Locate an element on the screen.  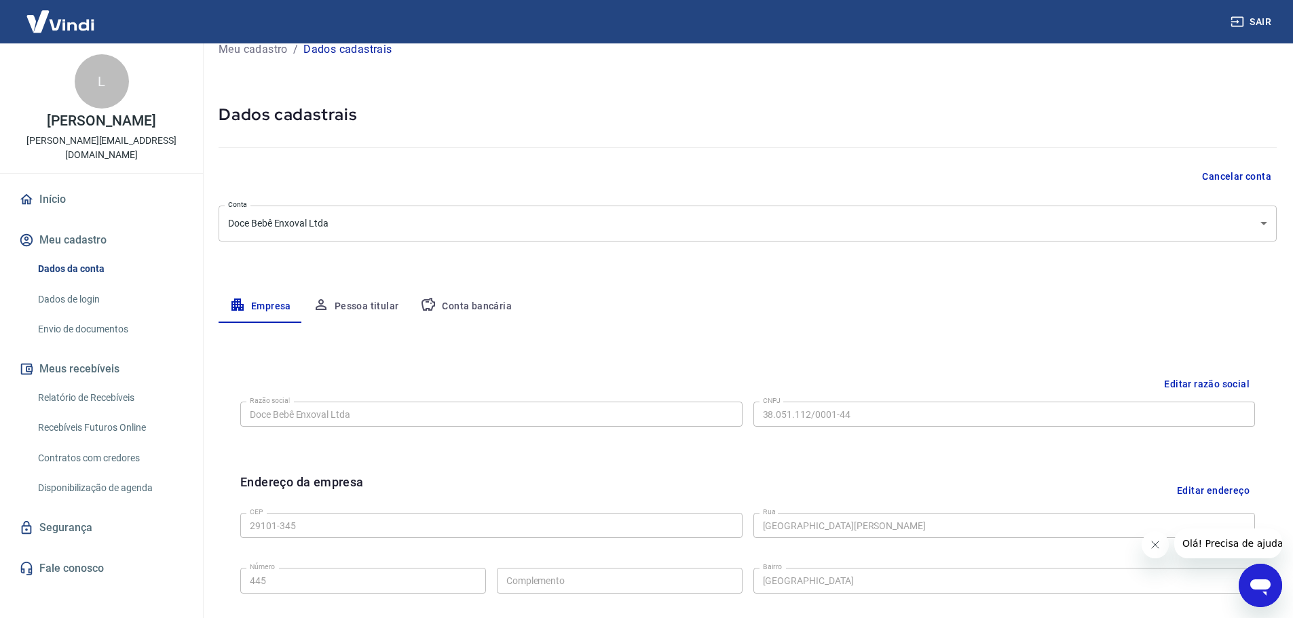
a: Contratos com credores is located at coordinates (109, 458).